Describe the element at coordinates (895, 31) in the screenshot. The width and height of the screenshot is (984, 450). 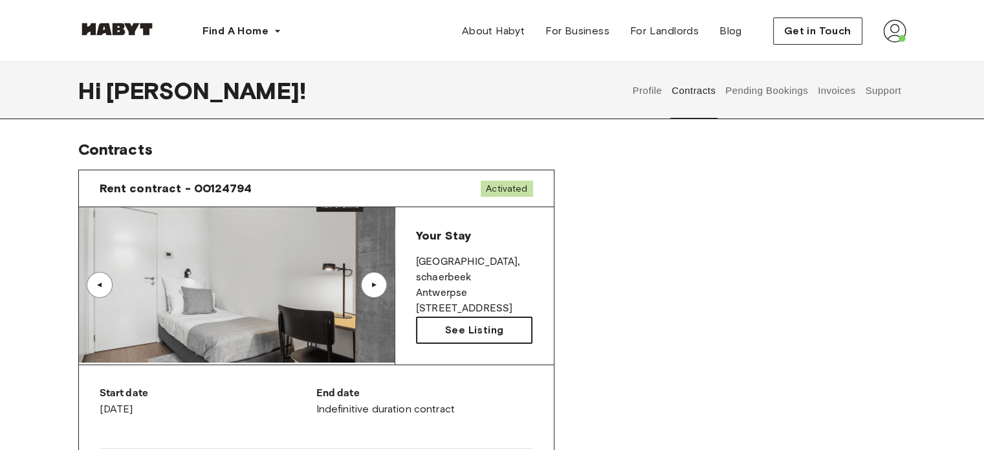
I see `img: avatar` at that location.